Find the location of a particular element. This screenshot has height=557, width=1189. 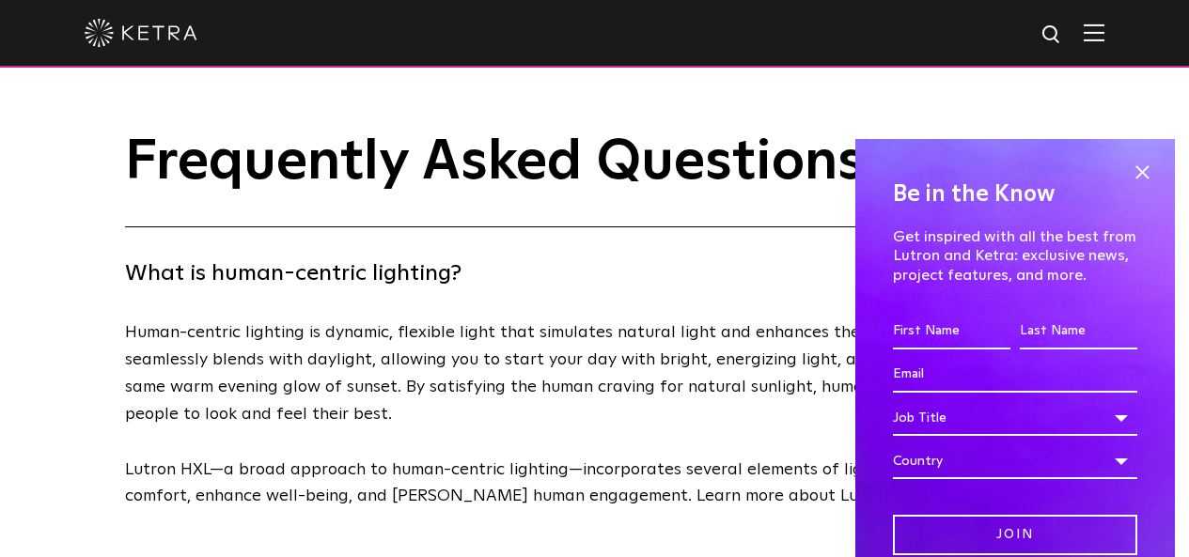

h4: Be in the Know is located at coordinates (1015, 195).